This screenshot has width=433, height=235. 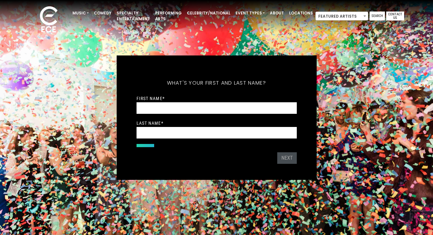 I want to click on label: Last Name, so click(x=150, y=123).